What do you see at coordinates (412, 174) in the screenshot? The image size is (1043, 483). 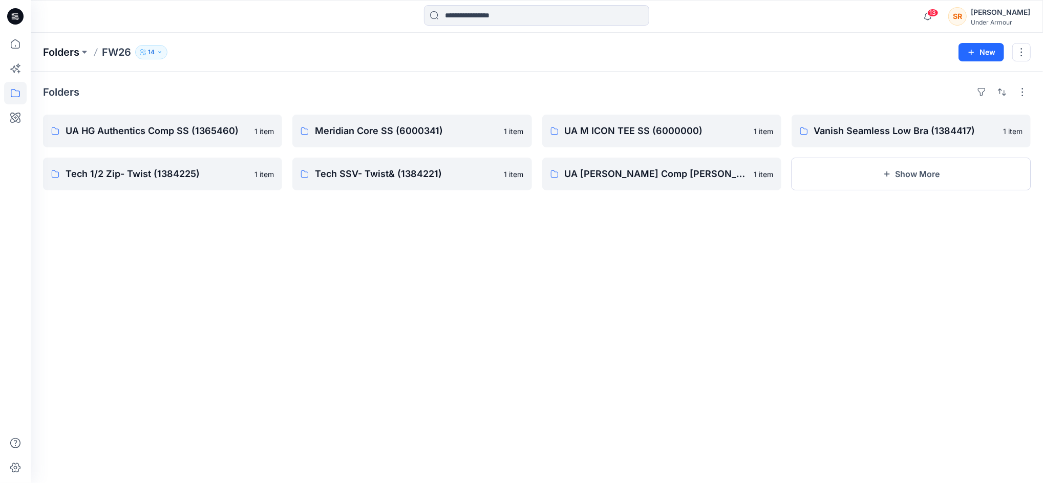 I see `a: Tech SSV- Twist& (1384221)1 item` at bounding box center [412, 174].